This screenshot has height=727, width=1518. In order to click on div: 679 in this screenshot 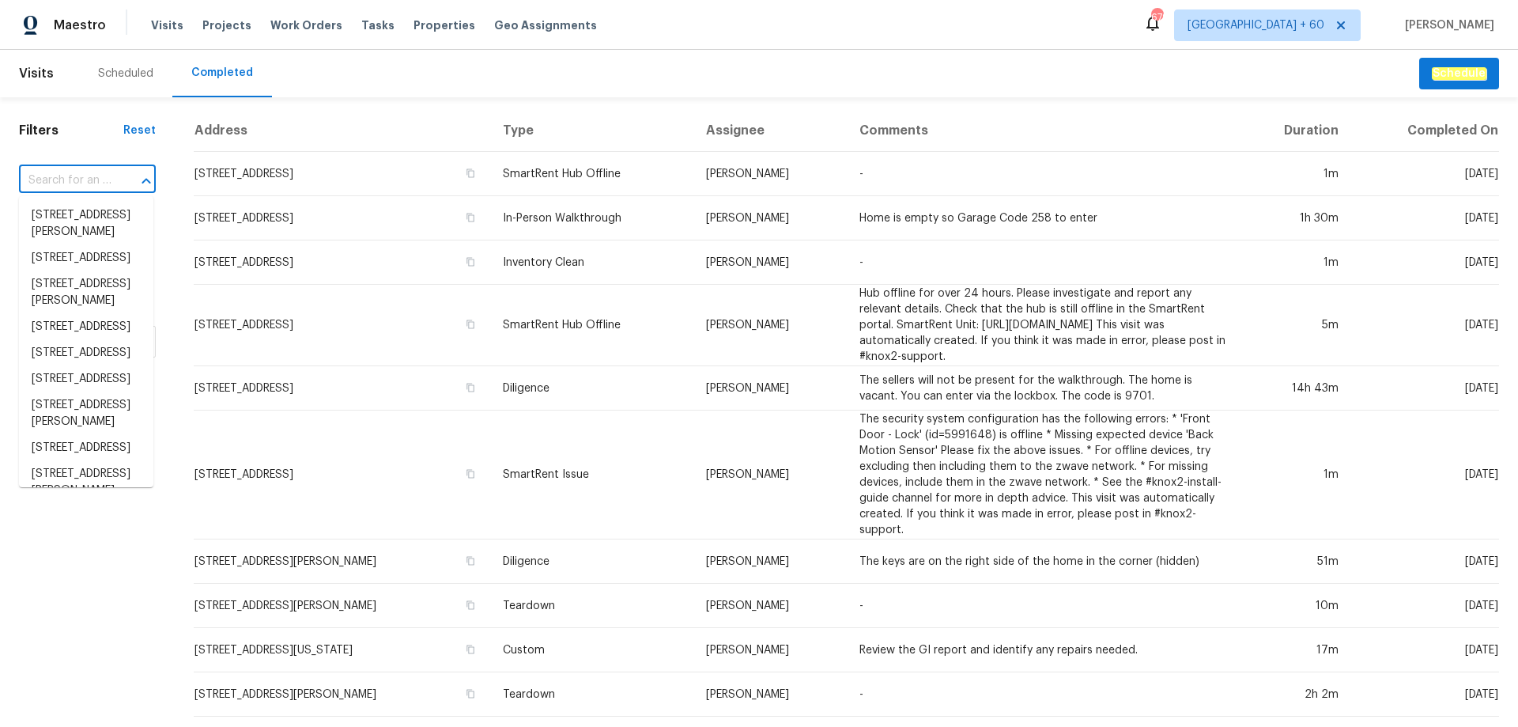, I will do `click(1157, 17)`.